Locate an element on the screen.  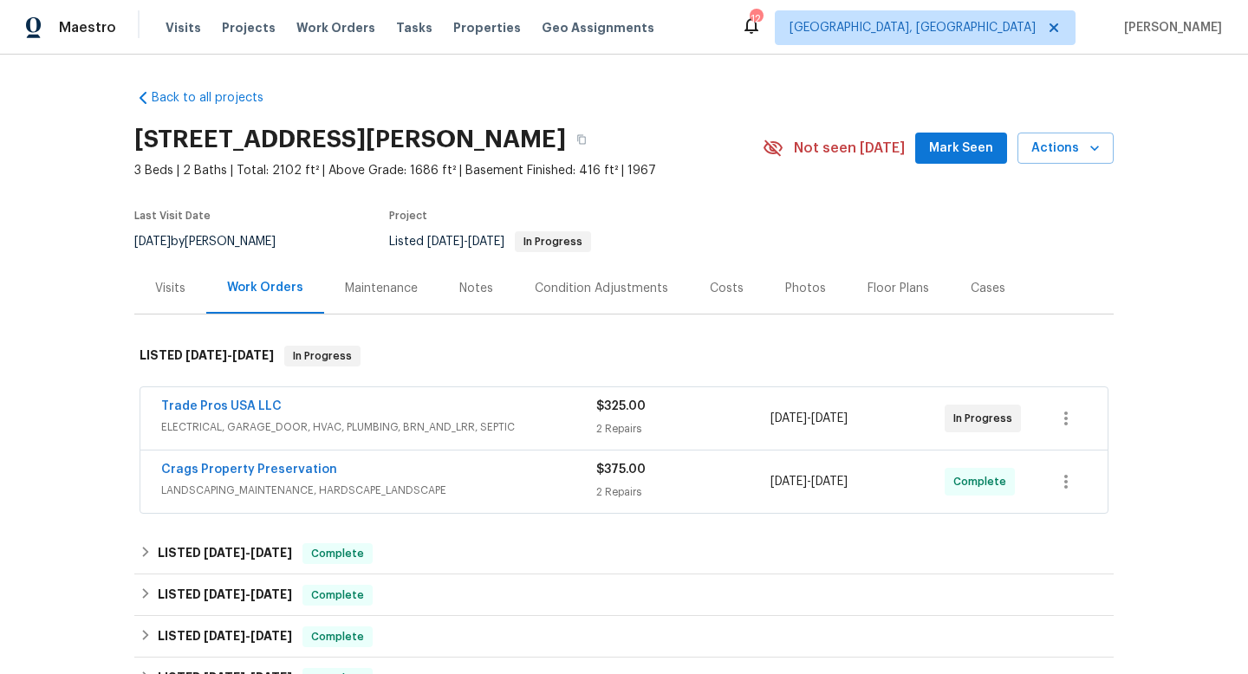
span: Geo Assignments is located at coordinates (598, 28).